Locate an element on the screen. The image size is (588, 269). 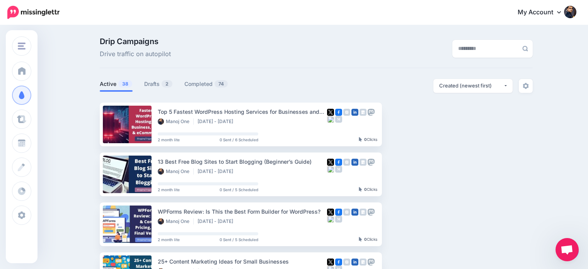
a: Open chat is located at coordinates (567, 249).